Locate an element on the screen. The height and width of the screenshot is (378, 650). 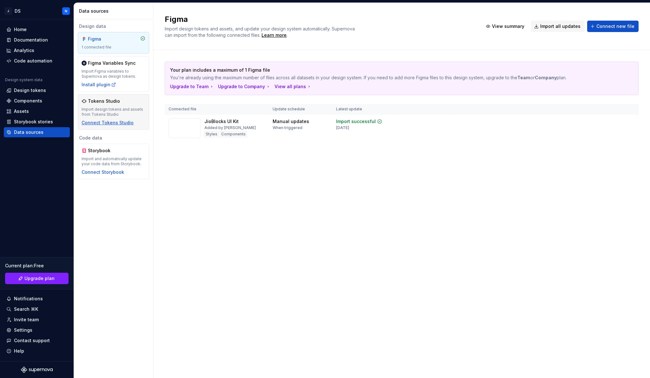
span: Upgrade plan is located at coordinates (39, 279).